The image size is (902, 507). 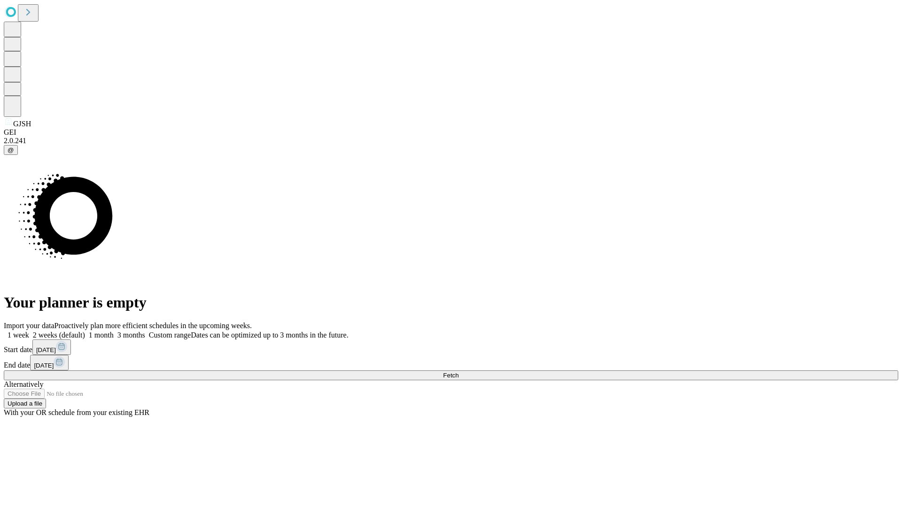 I want to click on button: Upload a file, so click(x=25, y=404).